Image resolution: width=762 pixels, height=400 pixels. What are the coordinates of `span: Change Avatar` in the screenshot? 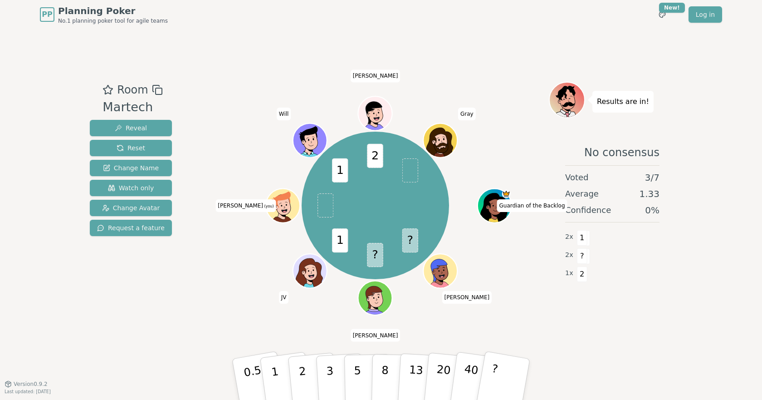 It's located at (131, 208).